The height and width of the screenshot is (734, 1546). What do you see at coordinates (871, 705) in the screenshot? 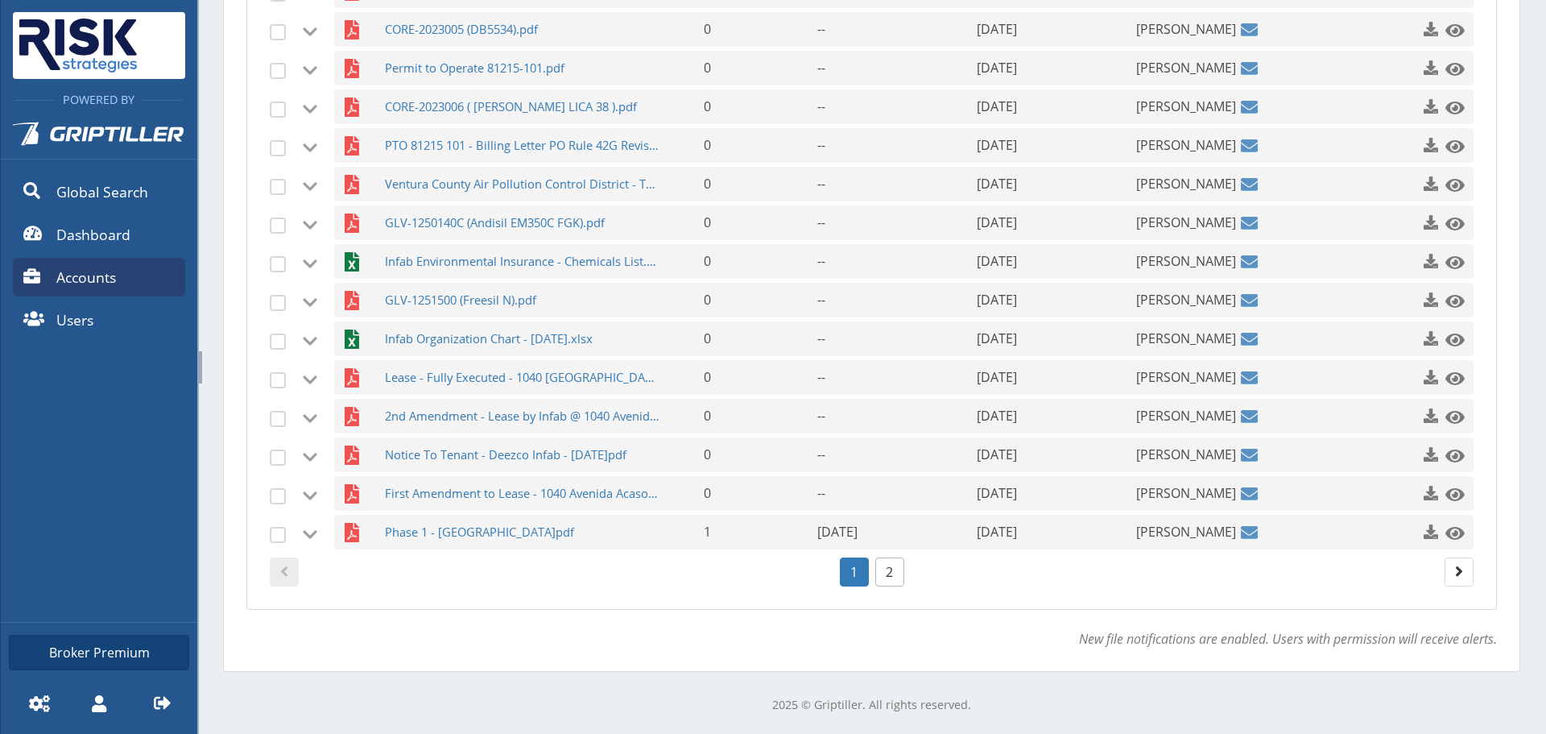
I see `p: 2025 © Griptiller. All rights reserved.` at bounding box center [871, 705].